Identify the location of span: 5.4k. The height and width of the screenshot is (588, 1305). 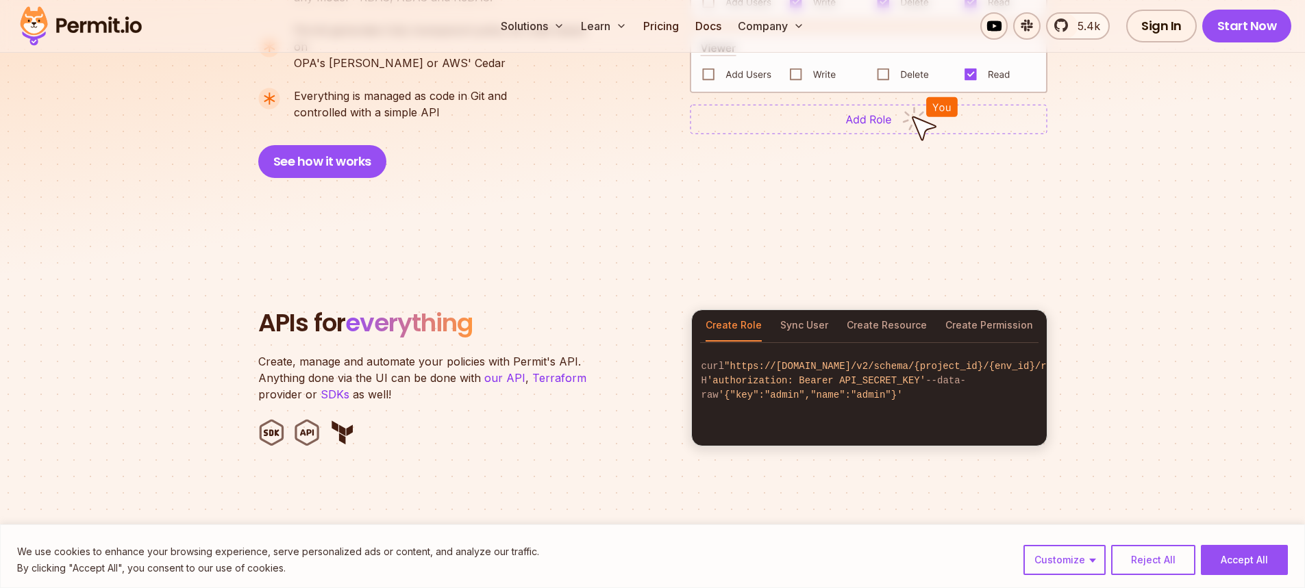
(1084, 26).